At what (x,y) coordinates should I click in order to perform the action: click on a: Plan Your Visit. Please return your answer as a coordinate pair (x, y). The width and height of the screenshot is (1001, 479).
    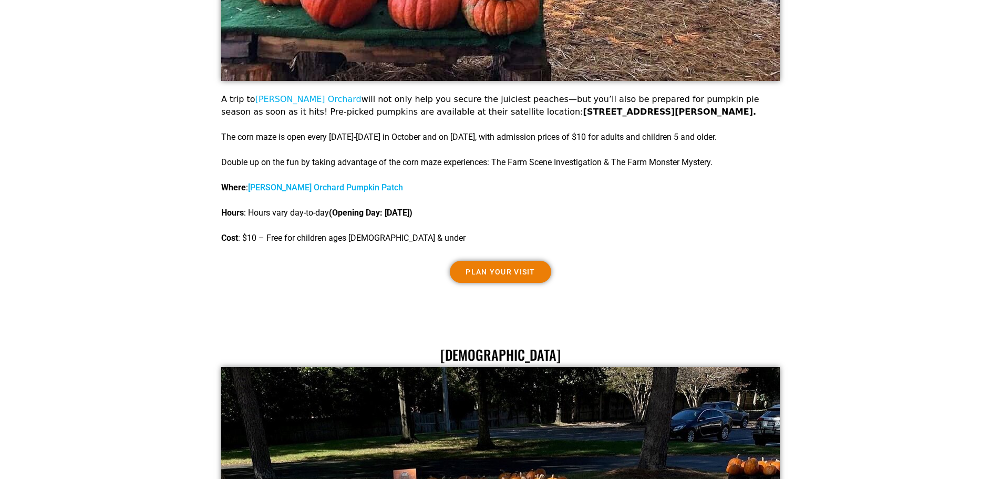
    Looking at the image, I should click on (500, 272).